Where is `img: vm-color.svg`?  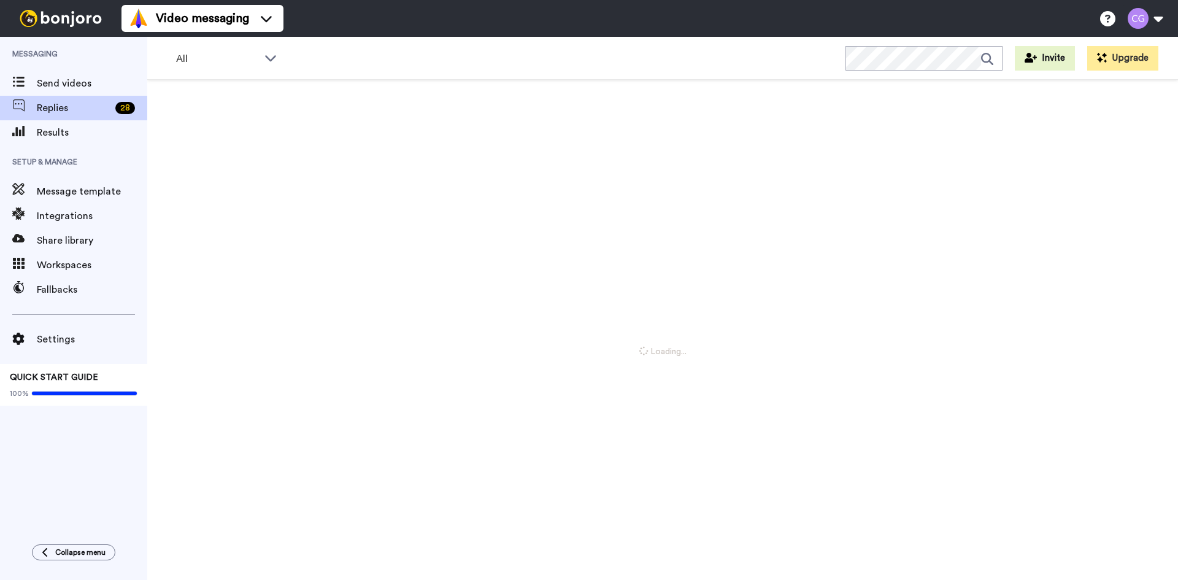 img: vm-color.svg is located at coordinates (139, 18).